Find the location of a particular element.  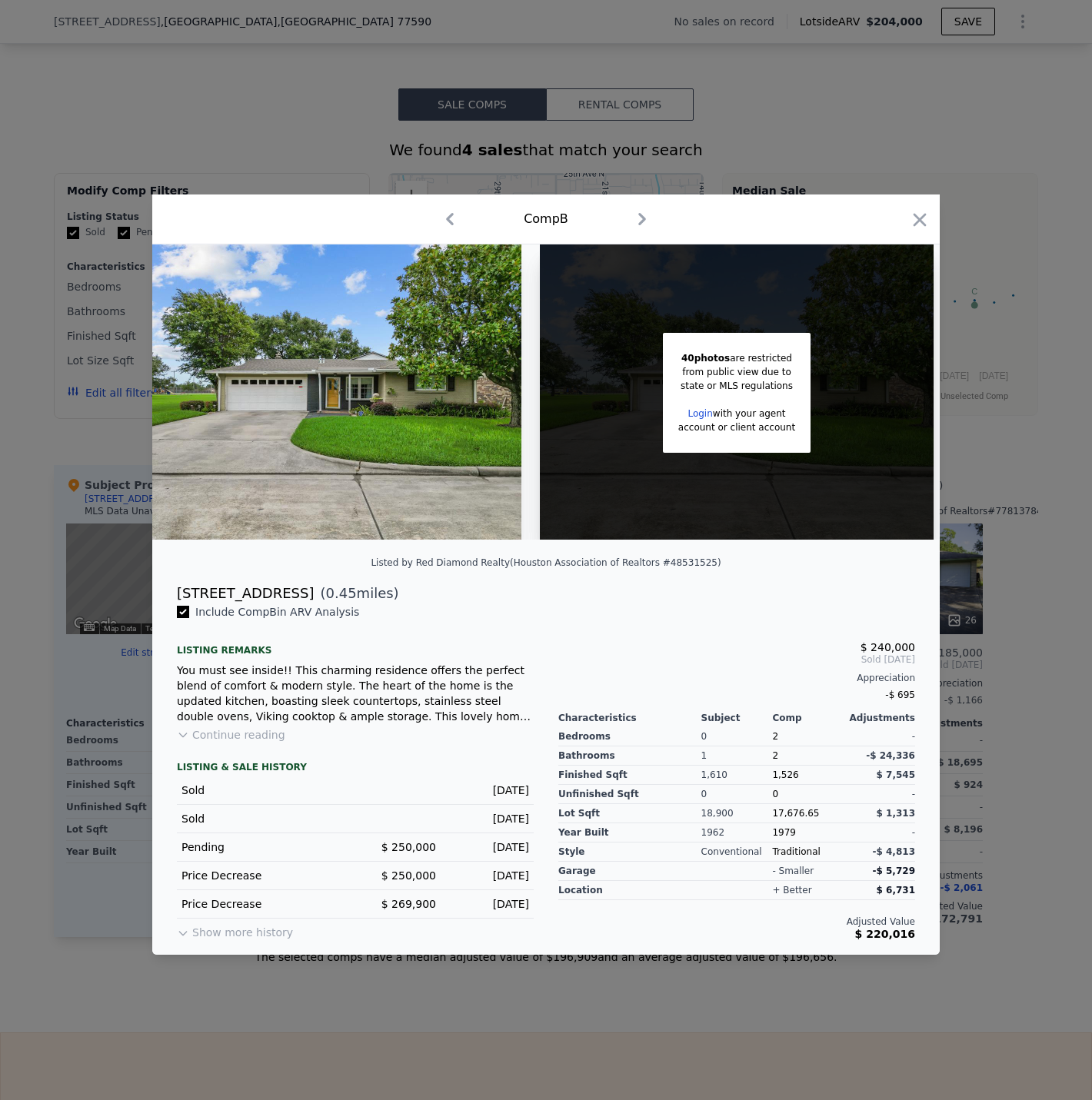

div: account or client account is located at coordinates (737, 428).